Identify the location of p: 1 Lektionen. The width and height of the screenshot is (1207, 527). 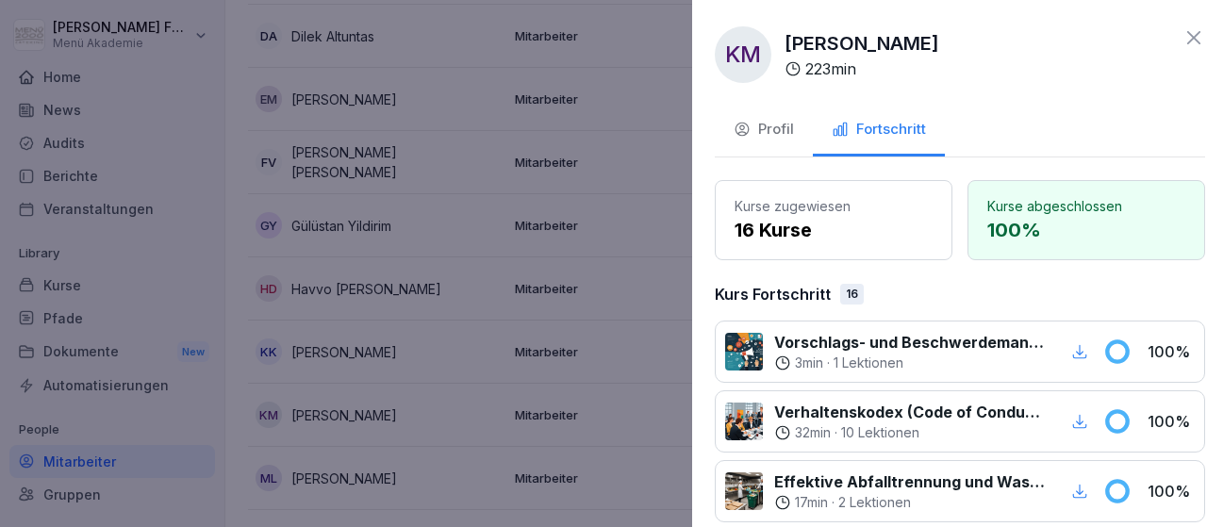
(869, 363).